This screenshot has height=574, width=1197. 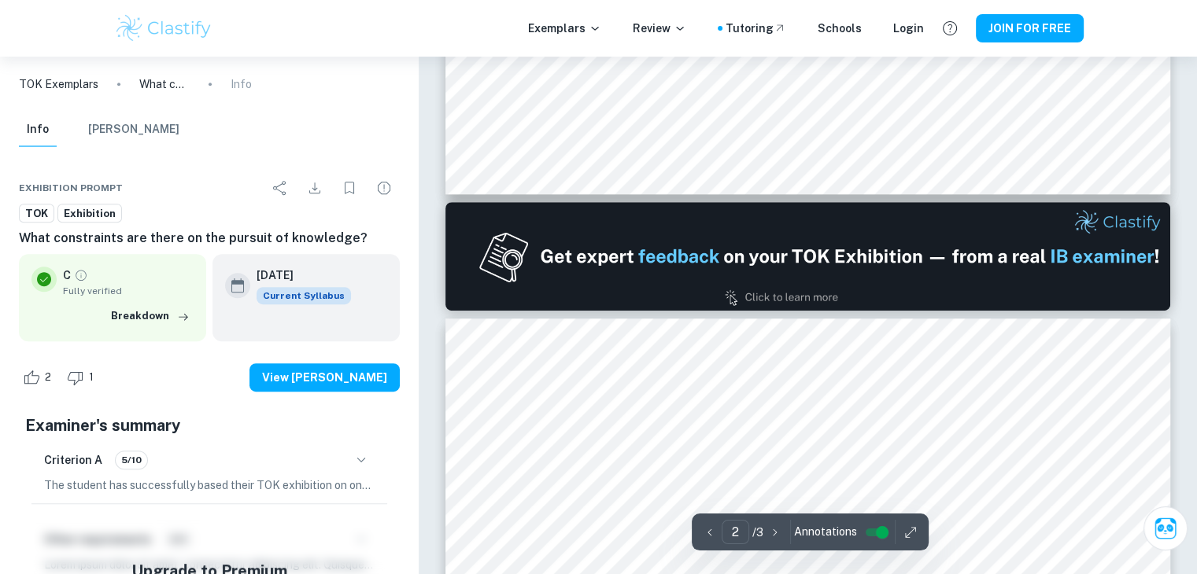 What do you see at coordinates (908, 28) in the screenshot?
I see `div: Login` at bounding box center [908, 28].